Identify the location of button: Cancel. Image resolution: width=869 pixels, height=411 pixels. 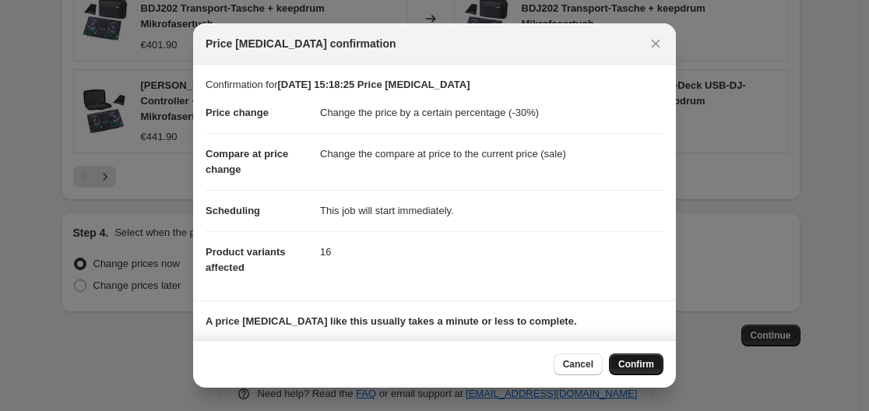
(578, 365).